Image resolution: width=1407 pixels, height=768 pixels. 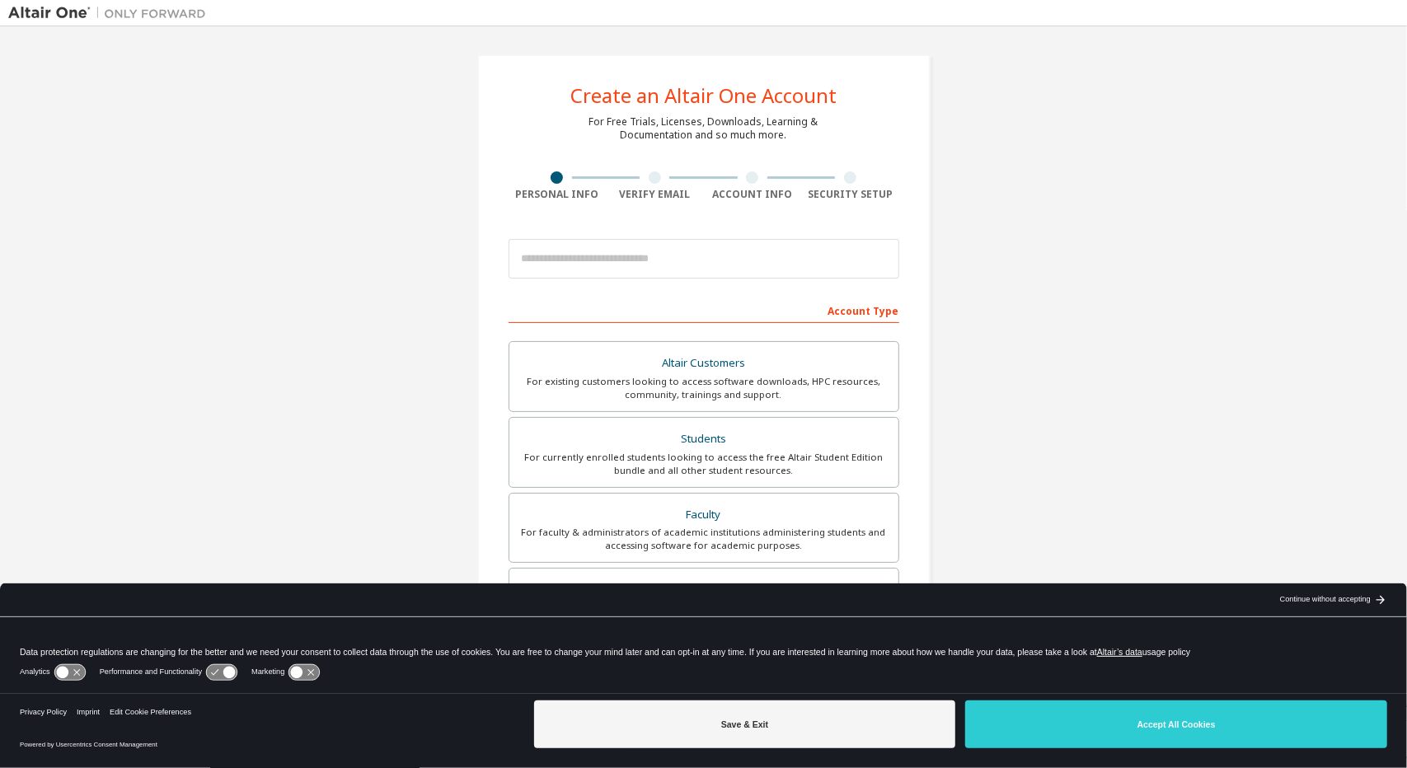 I want to click on div: For currently enrolled students looking to access the free Altair Student Edition bundle and all ..., so click(x=704, y=464).